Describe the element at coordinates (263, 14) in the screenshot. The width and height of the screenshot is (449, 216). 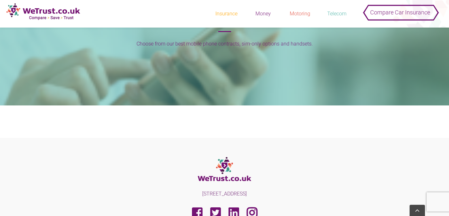
I see `div: Money` at that location.